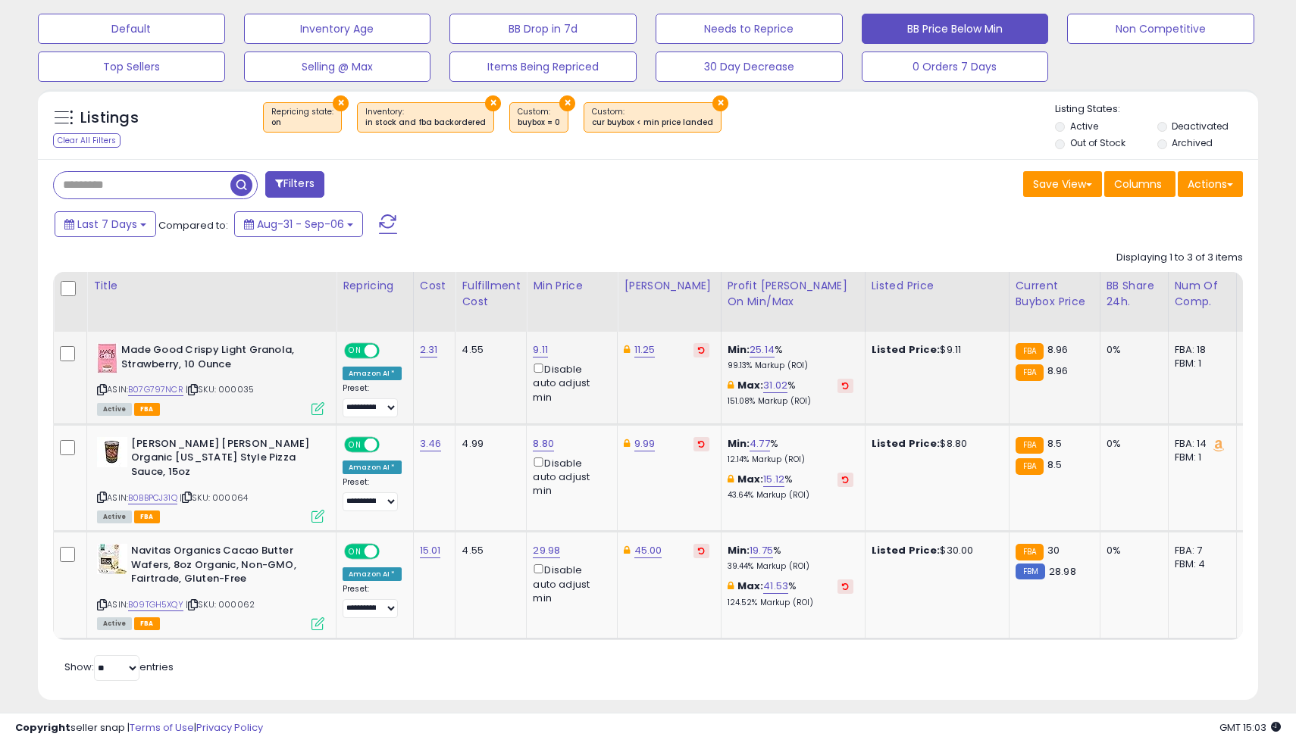  Describe the element at coordinates (425, 123) in the screenshot. I see `div: in stock and fba backordered` at that location.